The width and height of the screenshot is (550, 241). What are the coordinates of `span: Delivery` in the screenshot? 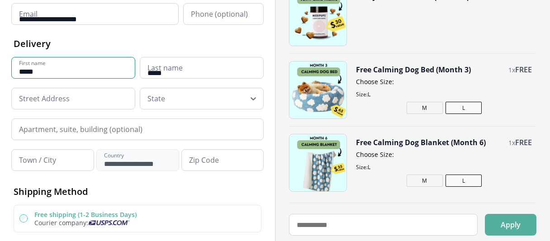 It's located at (32, 43).